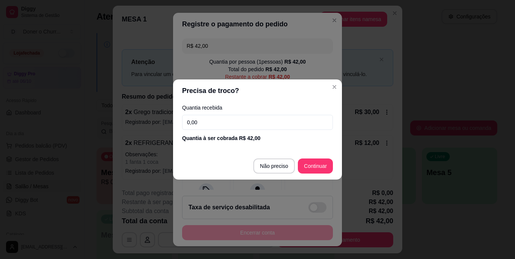 The image size is (515, 259). Describe the element at coordinates (334, 87) in the screenshot. I see `button: Close` at that location.